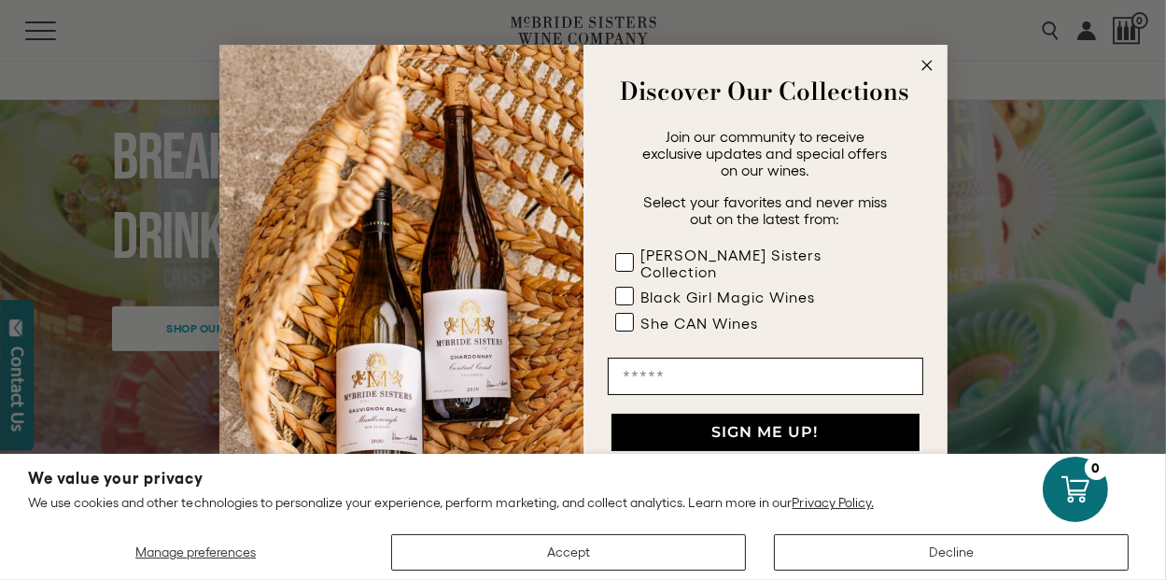 Image resolution: width=1166 pixels, height=580 pixels. I want to click on button: SIGN ME UP!, so click(765, 432).